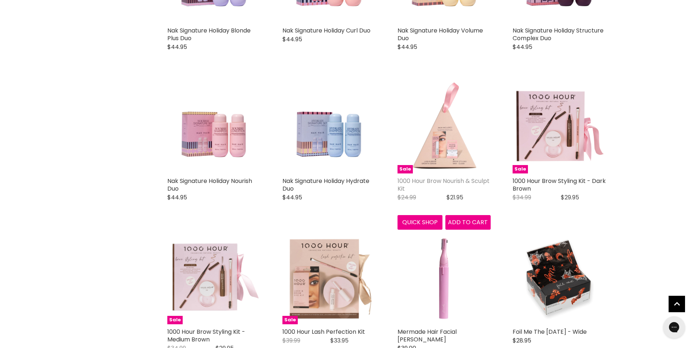  What do you see at coordinates (420, 222) in the screenshot?
I see `button: Quick shop` at bounding box center [420, 222].